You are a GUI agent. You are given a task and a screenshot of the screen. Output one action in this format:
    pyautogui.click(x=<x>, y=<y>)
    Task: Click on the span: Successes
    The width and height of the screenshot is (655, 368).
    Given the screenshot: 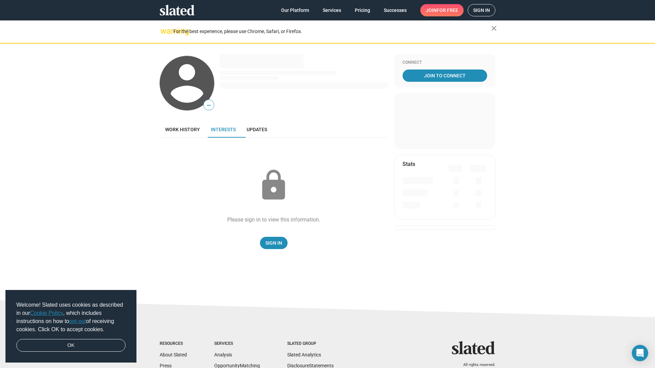 What is the action you would take?
    pyautogui.click(x=395, y=10)
    